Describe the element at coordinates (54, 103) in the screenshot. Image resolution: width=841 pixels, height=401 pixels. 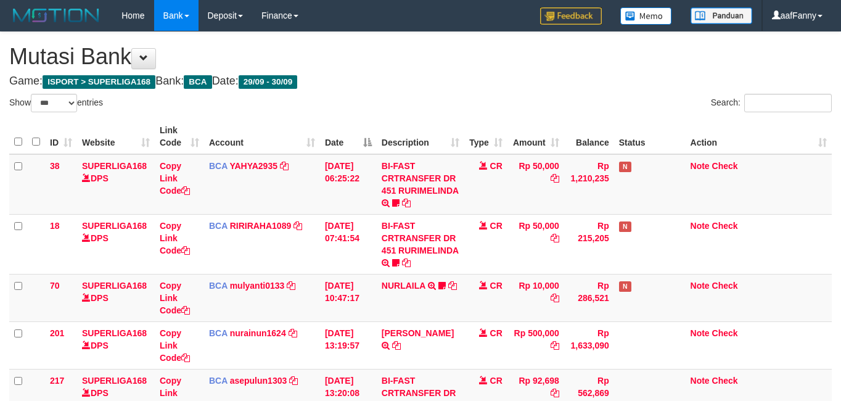
I see `select: Showentries` at that location.